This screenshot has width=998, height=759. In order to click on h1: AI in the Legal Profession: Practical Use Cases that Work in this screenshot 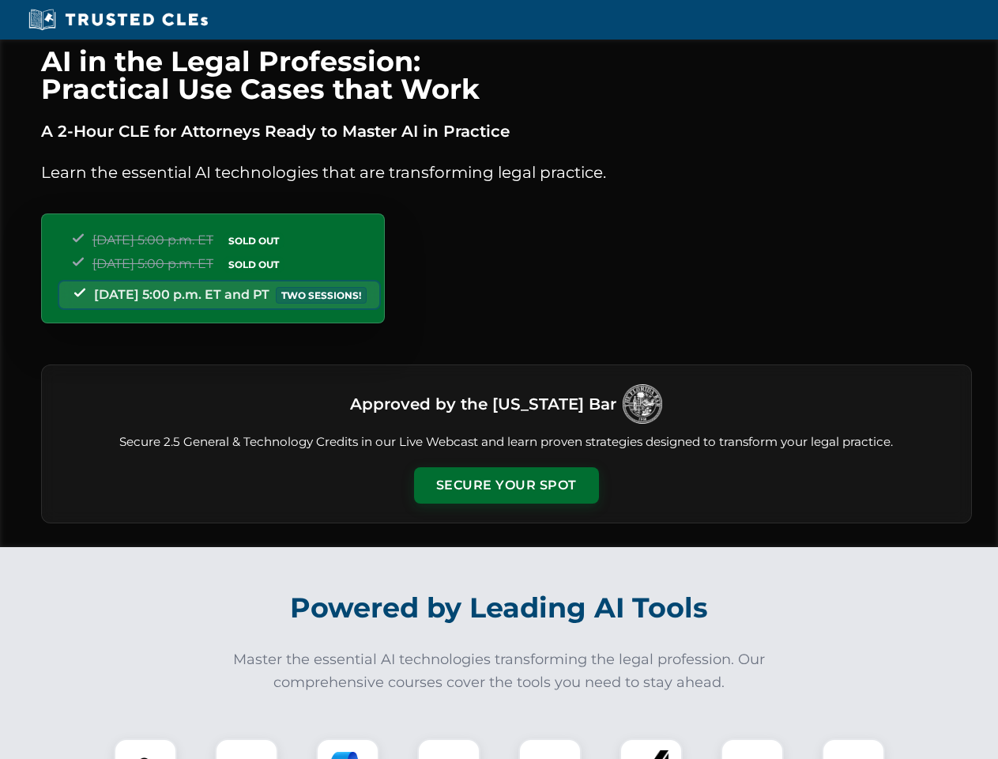, I will do `click(507, 75)`.